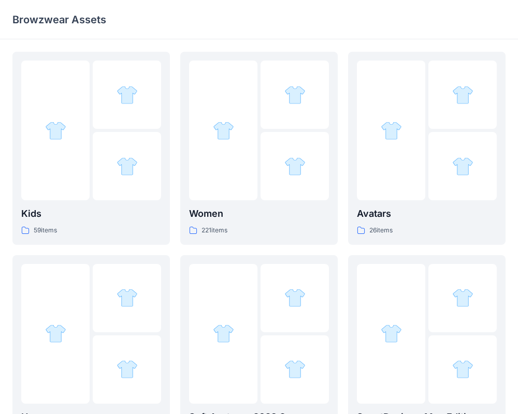 The width and height of the screenshot is (518, 414). What do you see at coordinates (91, 214) in the screenshot?
I see `p: Kids` at bounding box center [91, 214].